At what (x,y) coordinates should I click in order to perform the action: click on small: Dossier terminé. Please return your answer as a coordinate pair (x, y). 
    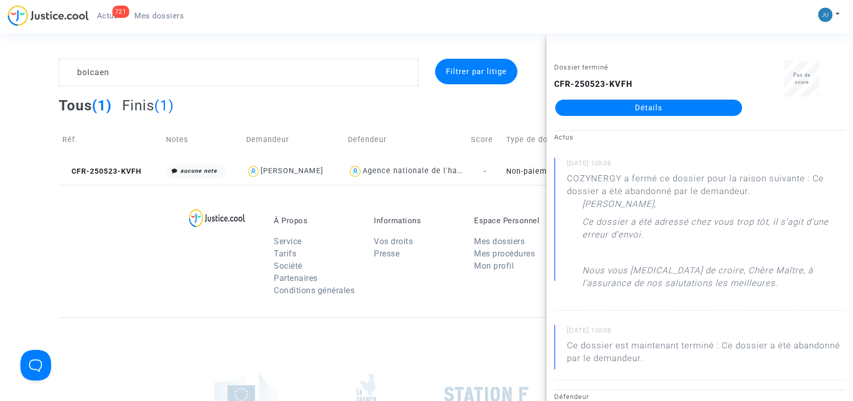
    Looking at the image, I should click on (581, 67).